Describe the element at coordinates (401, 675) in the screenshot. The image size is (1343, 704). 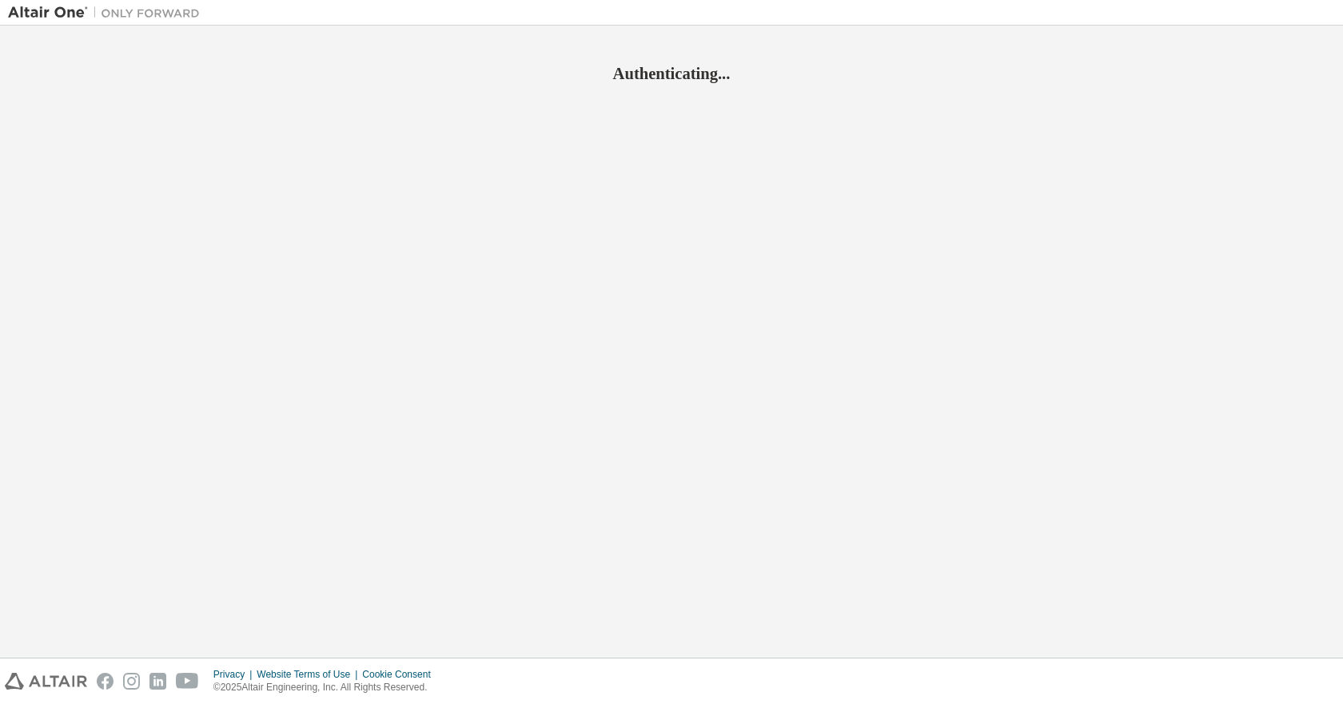
I see `div: Cookie Consent` at that location.